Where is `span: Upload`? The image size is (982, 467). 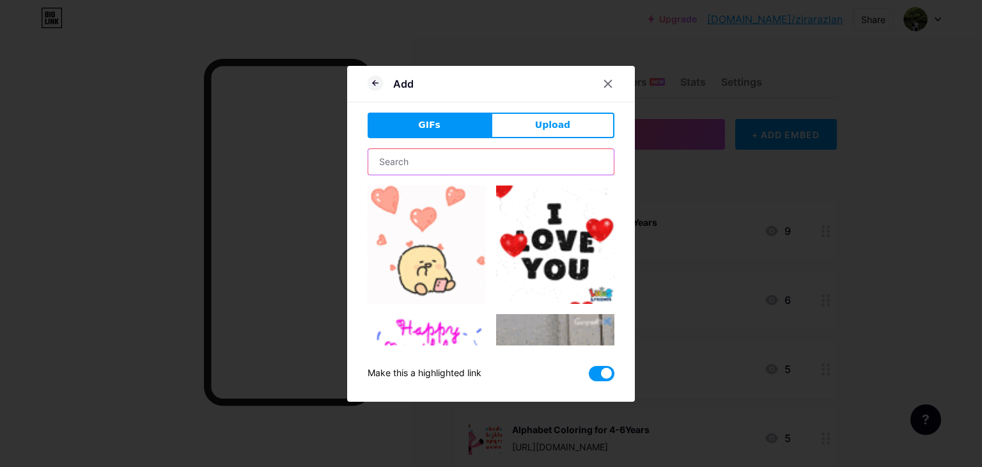
span: Upload is located at coordinates (552, 125).